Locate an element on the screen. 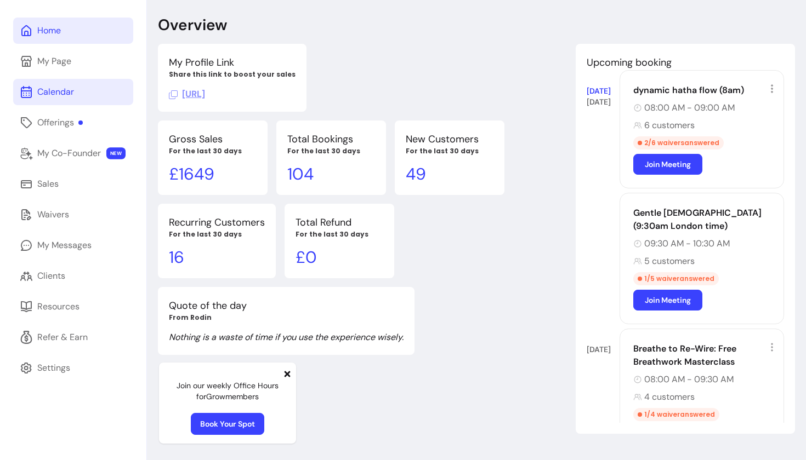 This screenshot has height=460, width=806. p: New Customers is located at coordinates (450, 139).